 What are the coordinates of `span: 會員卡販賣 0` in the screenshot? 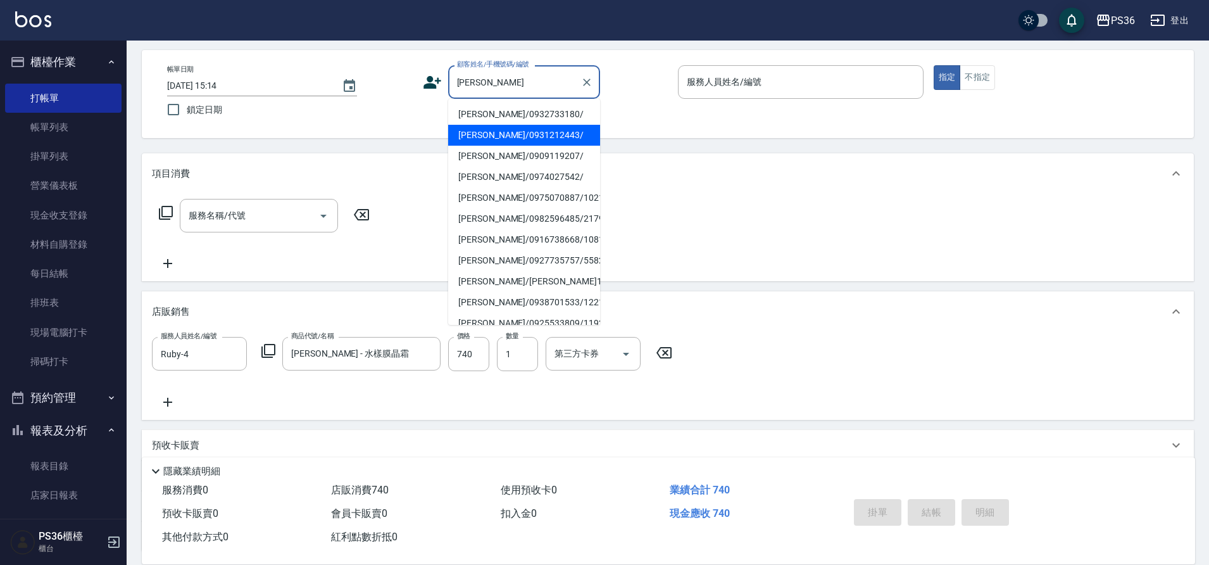 It's located at (359, 513).